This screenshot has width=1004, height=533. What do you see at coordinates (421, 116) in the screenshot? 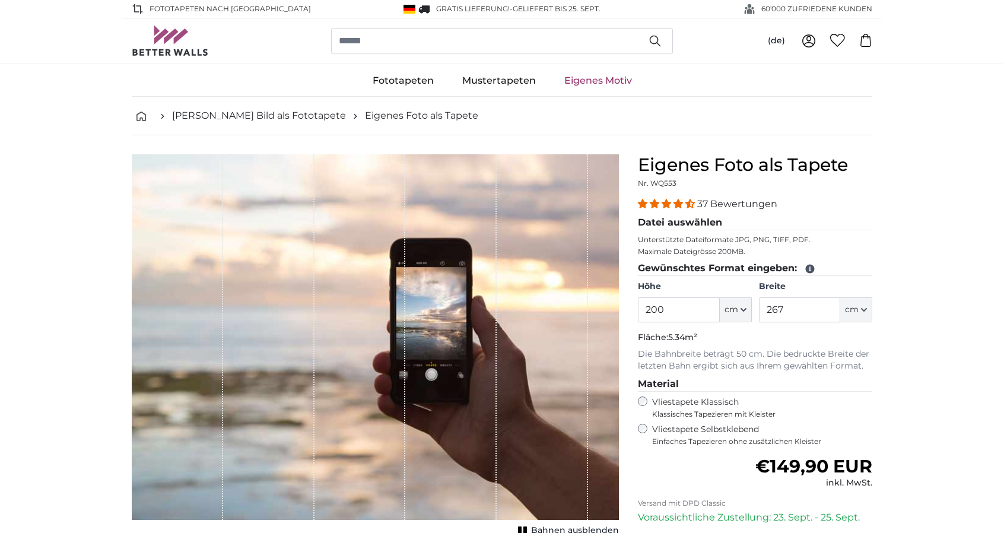
I see `a: Eigenes Foto als Tapete` at bounding box center [421, 116].